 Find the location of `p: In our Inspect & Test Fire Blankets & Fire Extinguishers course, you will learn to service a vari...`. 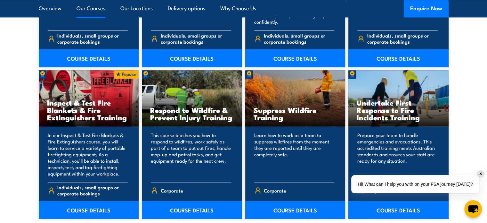

p: In our Inspect & Test Fire Blankets & Fire Extinguishers course, you will learn to service a vari... is located at coordinates (88, 154).